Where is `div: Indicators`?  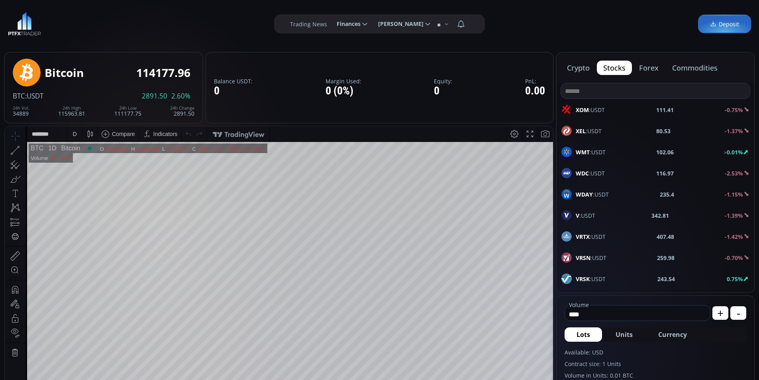
div: Indicators is located at coordinates (161, 8).